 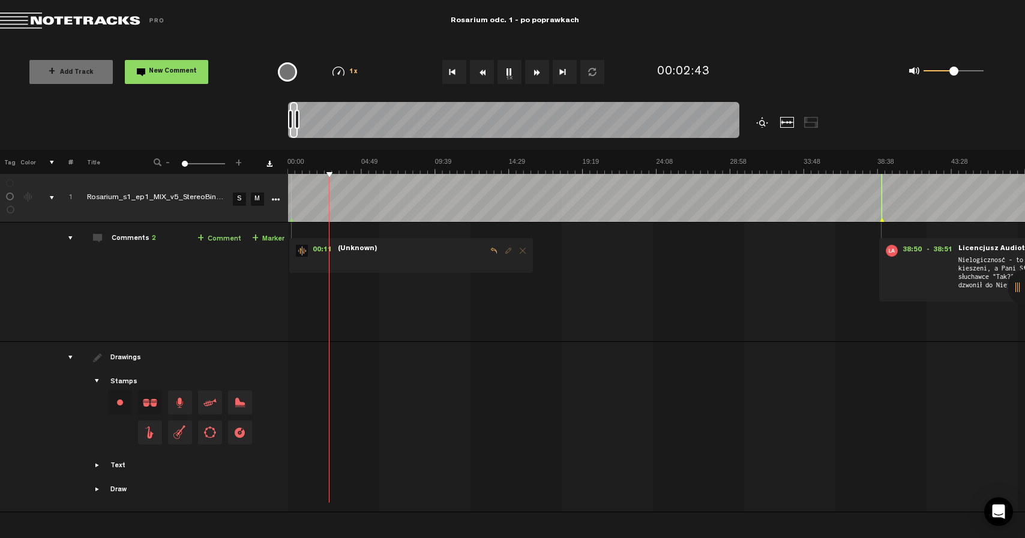 I want to click on a: More, so click(x=275, y=199).